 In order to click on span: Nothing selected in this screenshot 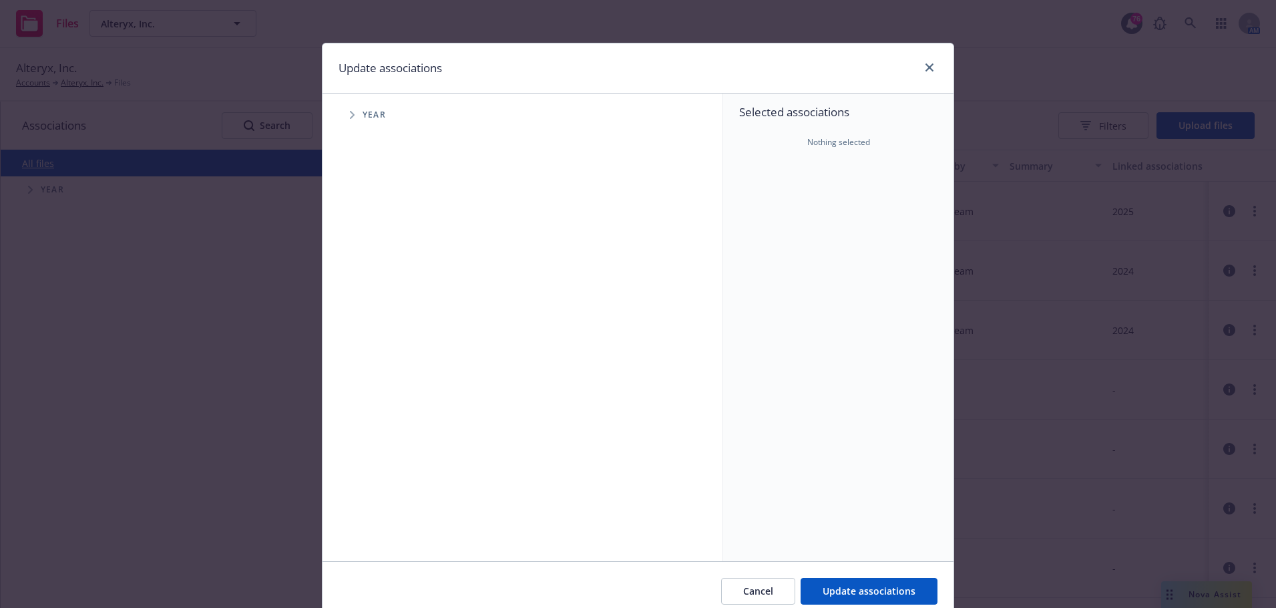, I will do `click(839, 142)`.